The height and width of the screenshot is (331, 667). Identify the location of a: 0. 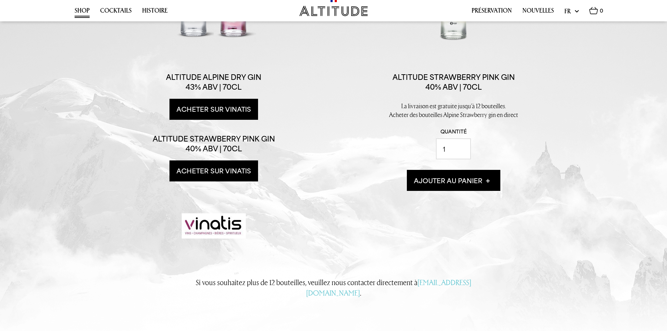
(596, 13).